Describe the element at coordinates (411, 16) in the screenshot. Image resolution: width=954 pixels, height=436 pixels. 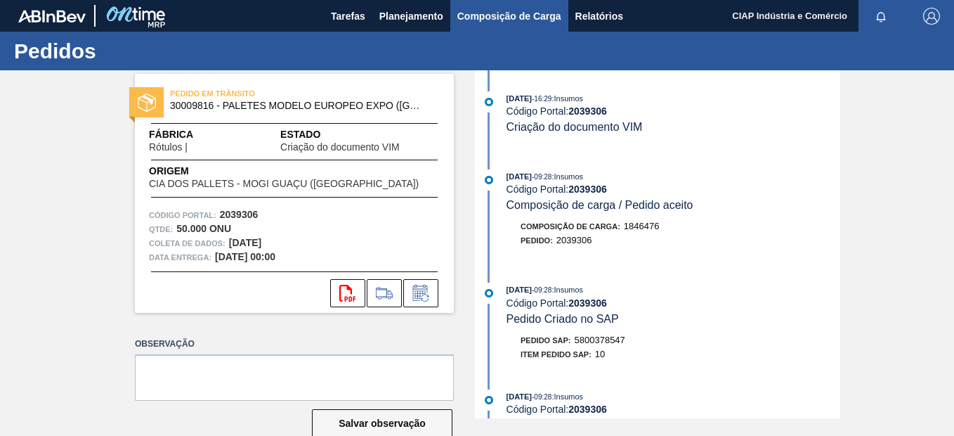
I see `span: Planejamento` at that location.